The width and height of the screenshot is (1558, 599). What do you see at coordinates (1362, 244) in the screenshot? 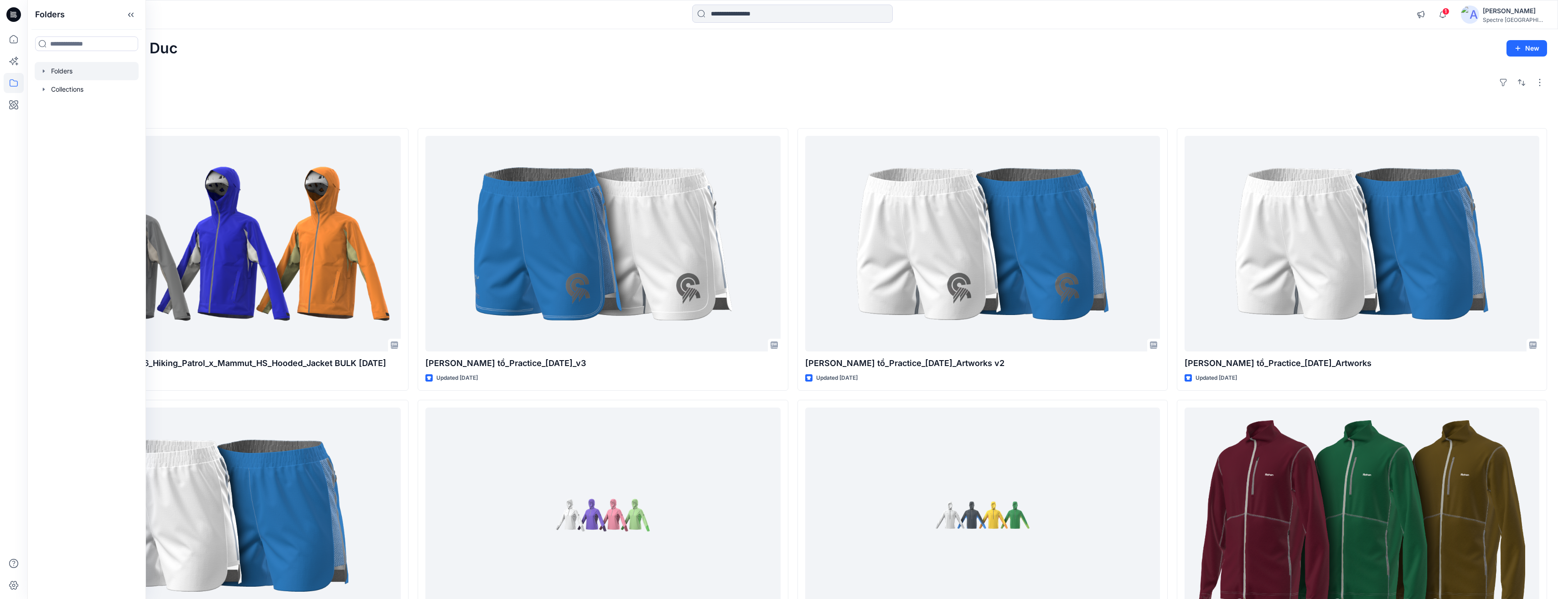
I see `a: Quang tồ_Practice_4Sep2025_Artworks` at bounding box center [1362, 244].